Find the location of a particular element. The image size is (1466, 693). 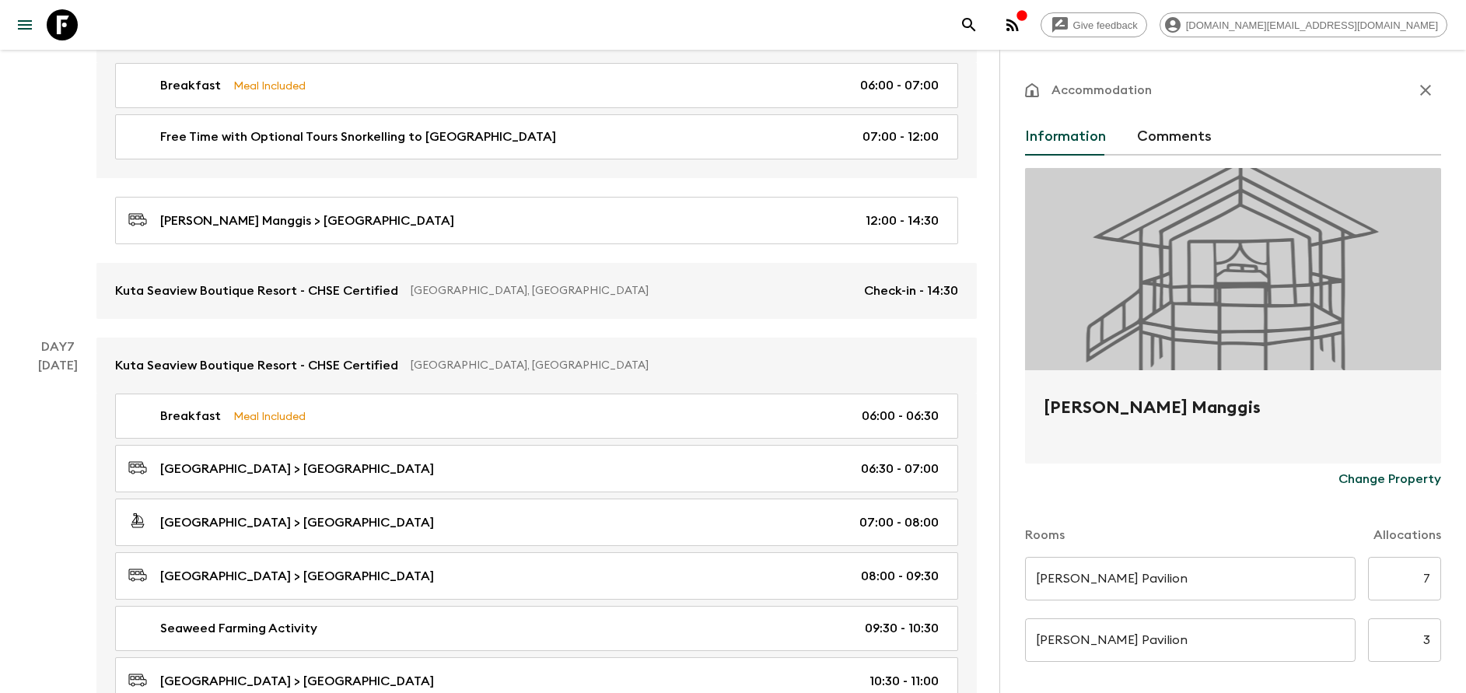

button: Change Property is located at coordinates (1390, 479).